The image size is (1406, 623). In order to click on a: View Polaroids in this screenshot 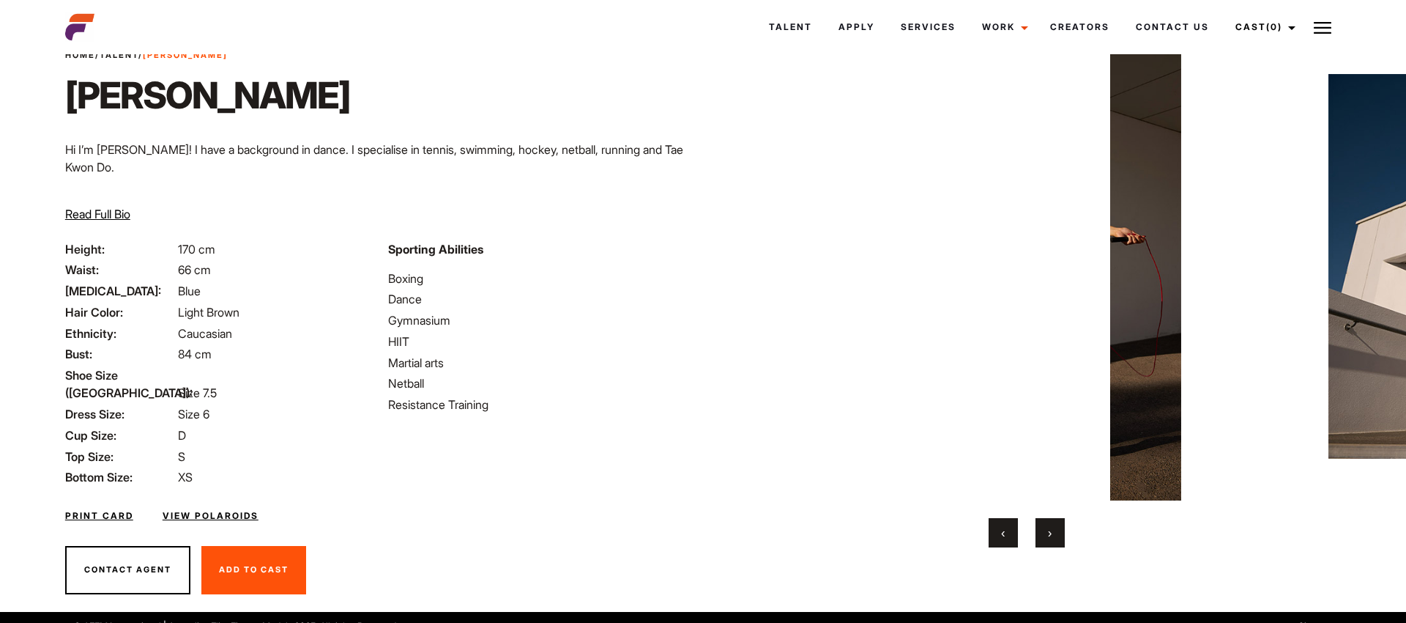, I will do `click(210, 516)`.